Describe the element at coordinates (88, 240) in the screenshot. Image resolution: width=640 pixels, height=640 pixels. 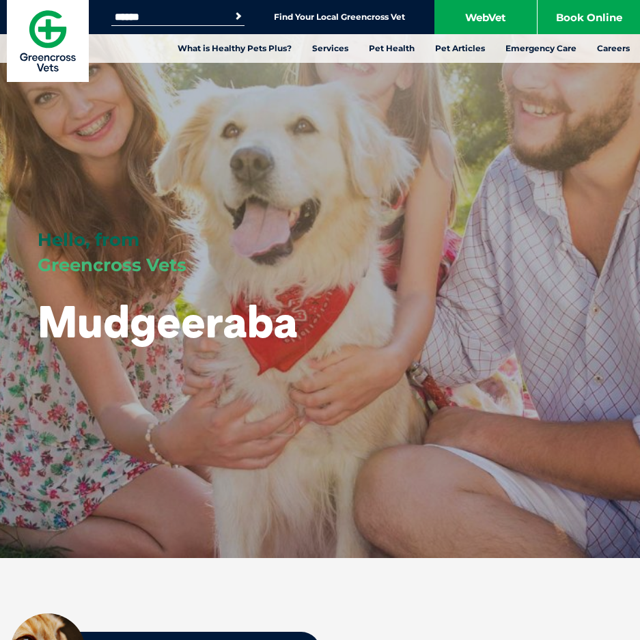
I see `span: Hello, from` at that location.